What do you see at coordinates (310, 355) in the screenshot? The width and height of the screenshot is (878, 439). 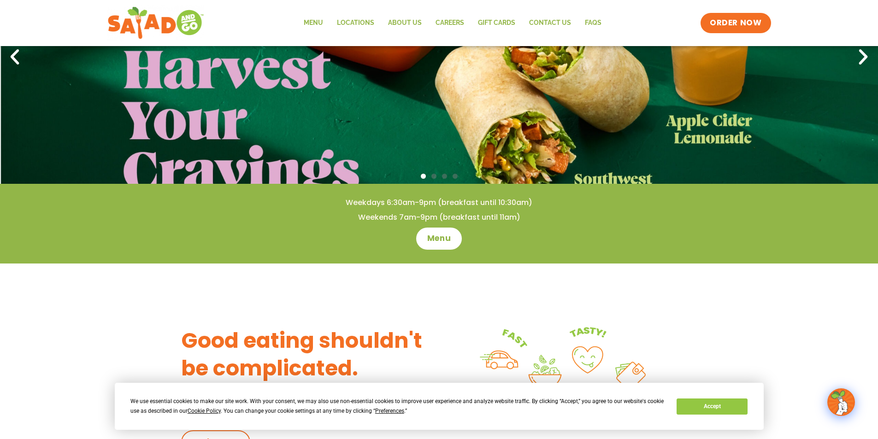 I see `h3: Good eating shouldn't be complicated.` at bounding box center [310, 355].